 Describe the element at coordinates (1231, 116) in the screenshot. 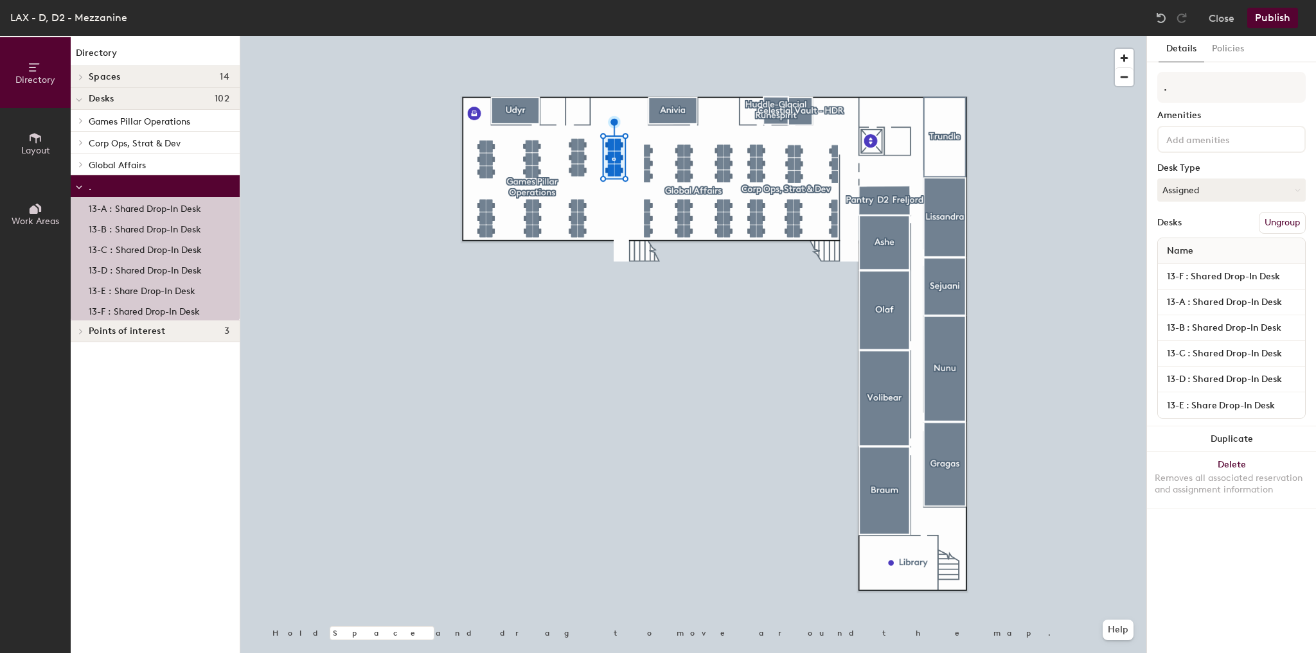

I see `div: Amenities` at that location.